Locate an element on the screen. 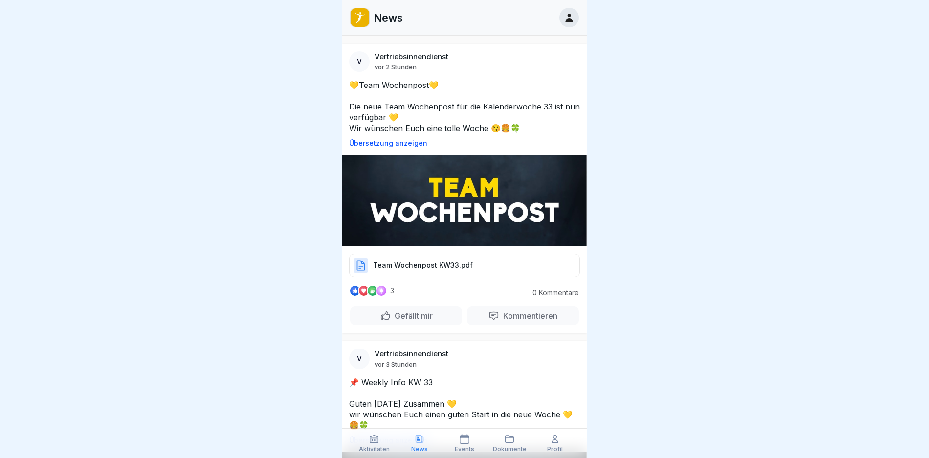 Image resolution: width=929 pixels, height=458 pixels. p: Gefällt mir is located at coordinates (412, 316).